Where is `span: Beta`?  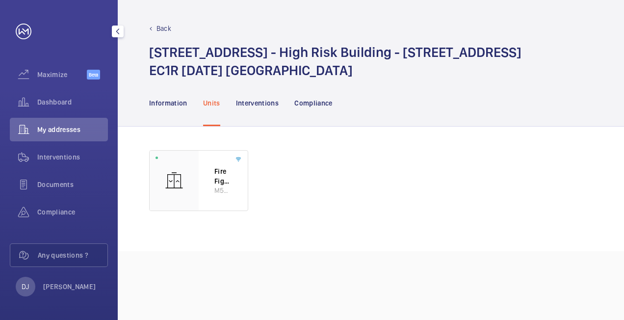
span: Beta is located at coordinates (93, 75).